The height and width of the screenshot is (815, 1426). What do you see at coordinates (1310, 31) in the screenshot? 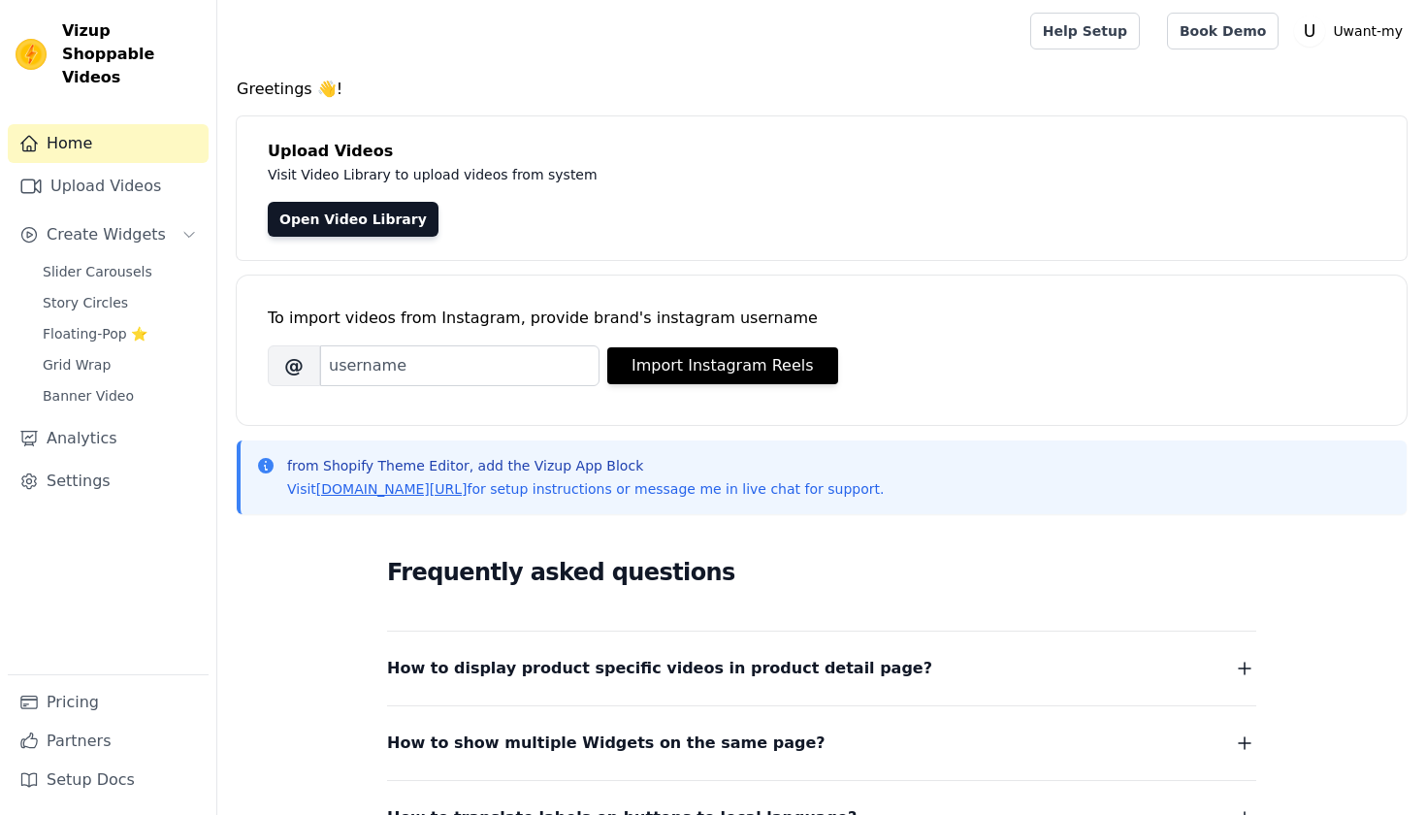
I see `text: U` at bounding box center [1310, 31].